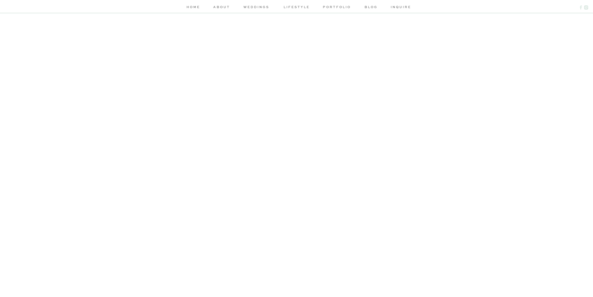  I want to click on nav: weddings, so click(256, 7).